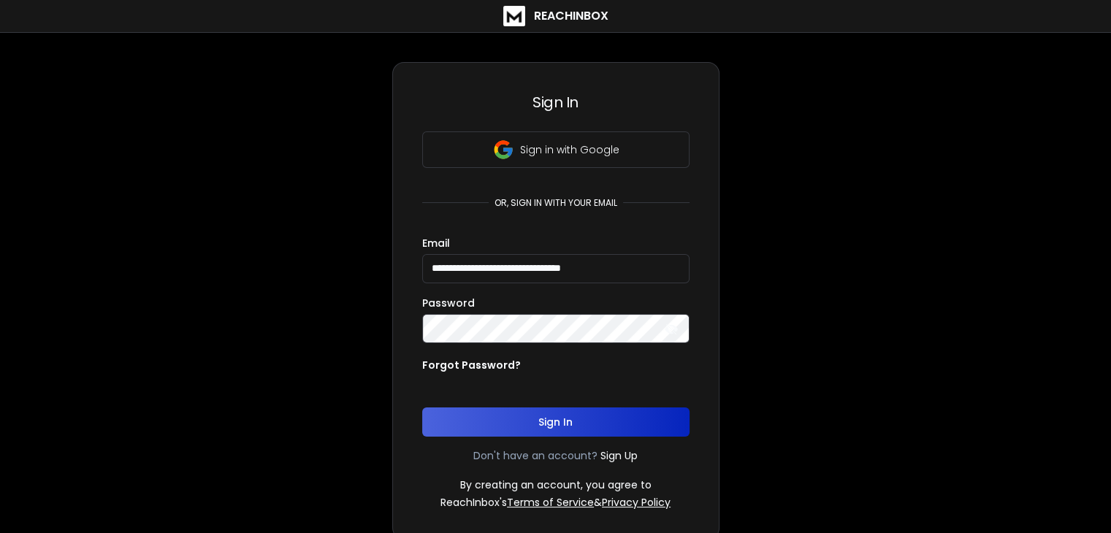 The width and height of the screenshot is (1111, 533). I want to click on a: Terms of Service, so click(550, 503).